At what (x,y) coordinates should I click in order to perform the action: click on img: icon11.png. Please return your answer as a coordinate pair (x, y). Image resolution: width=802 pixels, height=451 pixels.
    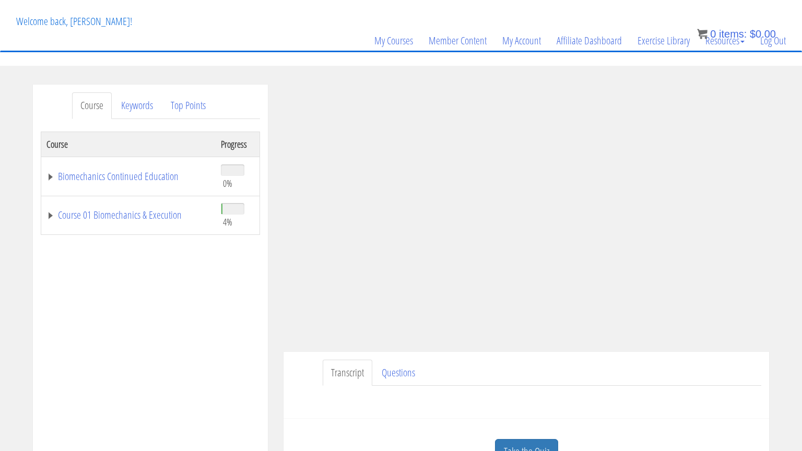
    Looking at the image, I should click on (703, 34).